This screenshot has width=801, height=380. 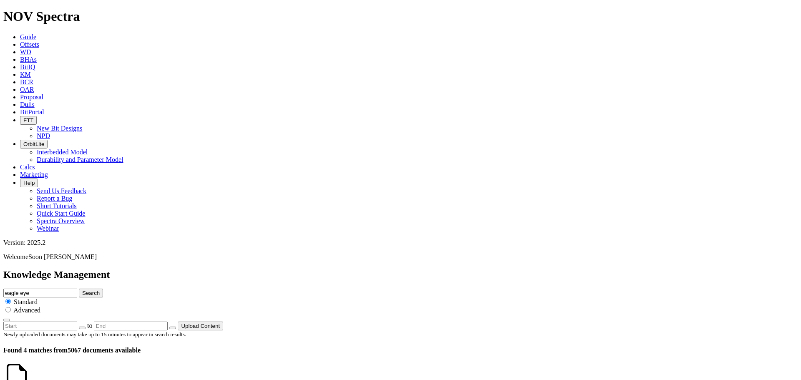 What do you see at coordinates (27, 89) in the screenshot?
I see `span: OAR` at bounding box center [27, 89].